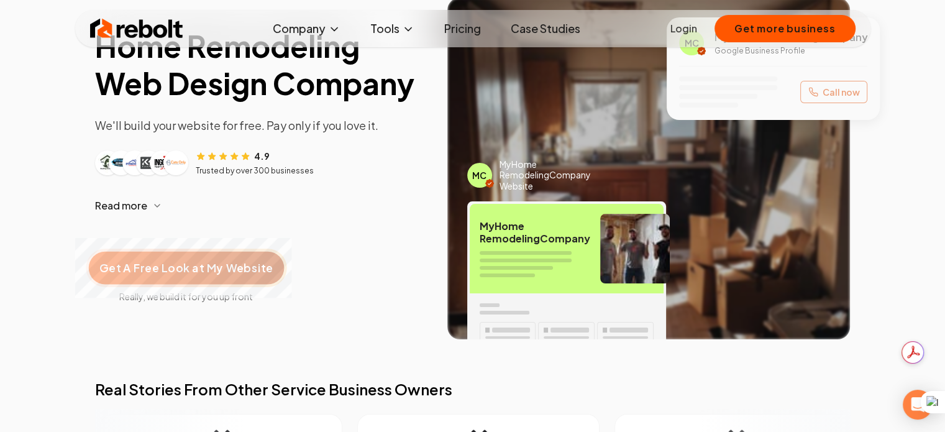 This screenshot has height=432, width=945. What do you see at coordinates (149, 163) in the screenshot?
I see `img: Customer logo 4` at bounding box center [149, 163].